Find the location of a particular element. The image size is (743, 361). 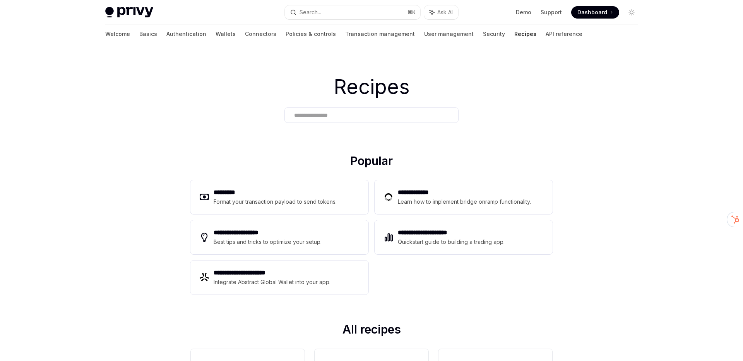

div: Best tips and tricks to optimize your setup. is located at coordinates (267, 242).